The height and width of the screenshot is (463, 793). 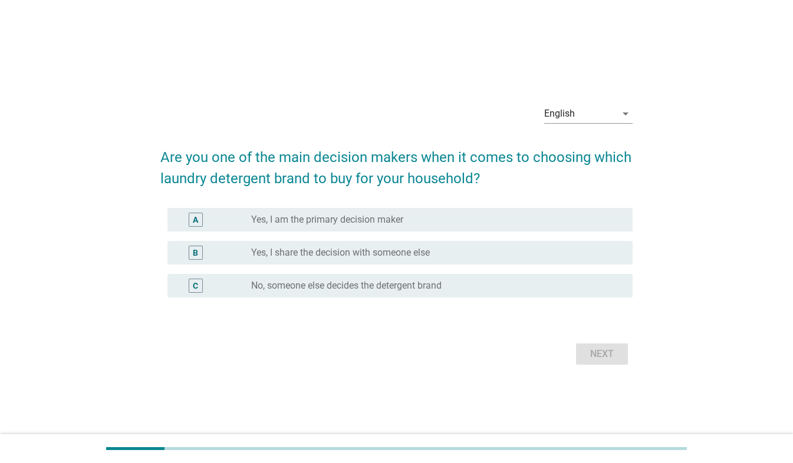 What do you see at coordinates (195, 286) in the screenshot?
I see `div: C` at bounding box center [195, 286].